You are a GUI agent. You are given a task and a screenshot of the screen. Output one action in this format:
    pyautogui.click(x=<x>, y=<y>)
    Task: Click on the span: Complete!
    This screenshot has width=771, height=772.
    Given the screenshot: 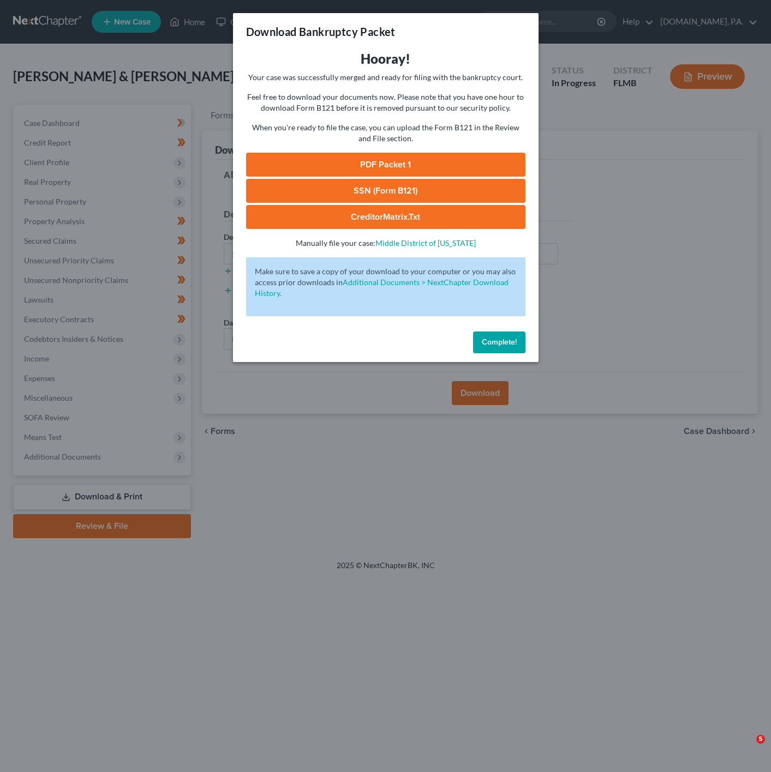 What is the action you would take?
    pyautogui.click(x=499, y=342)
    